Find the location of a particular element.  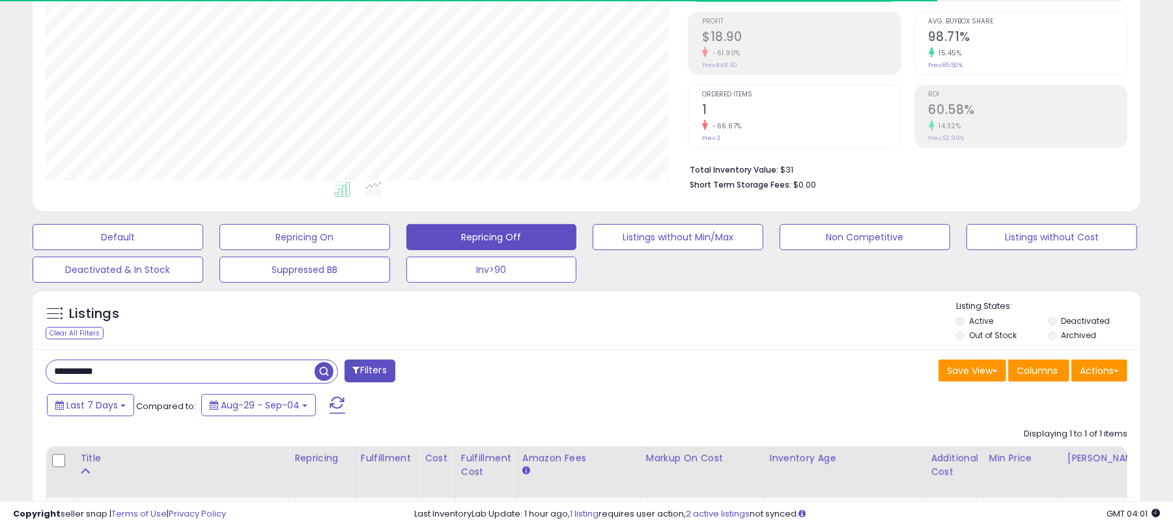

div: Fulfillment Cost is located at coordinates (486, 465).